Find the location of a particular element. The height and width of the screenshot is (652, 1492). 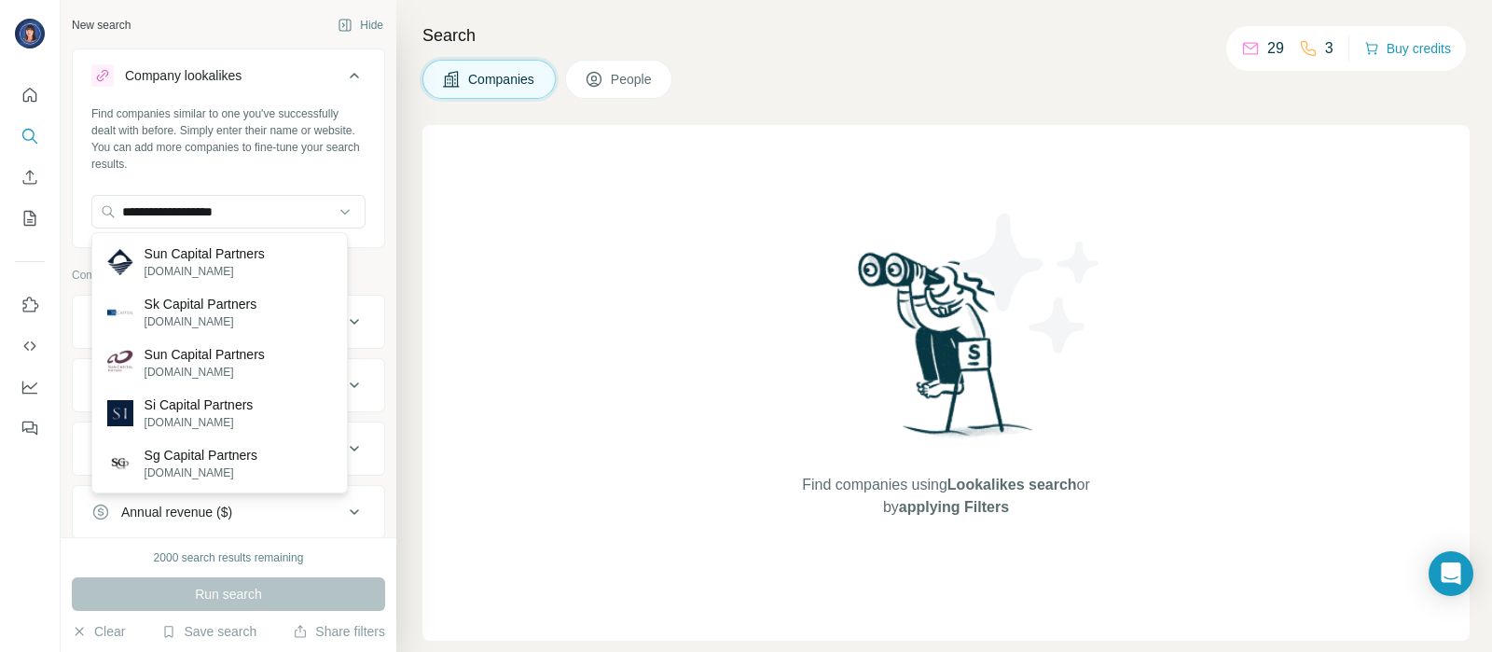

button: Company lookalikes is located at coordinates (228, 79).